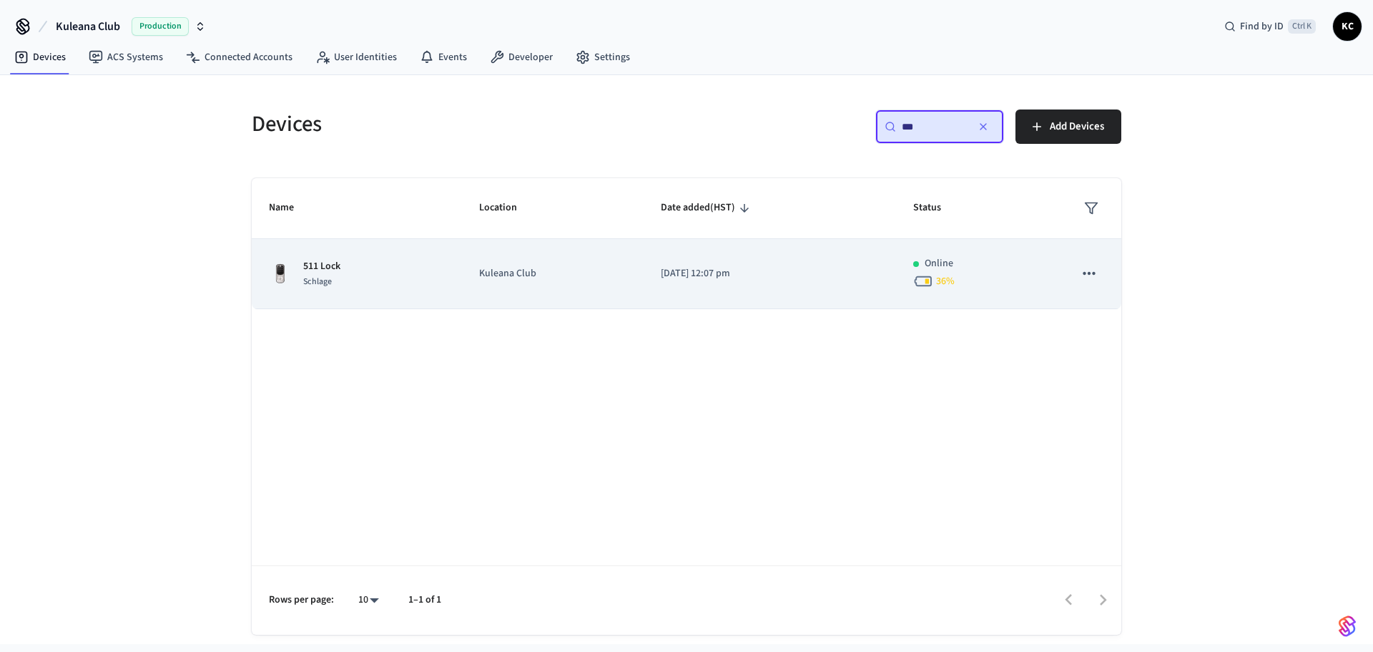 The height and width of the screenshot is (652, 1373). Describe the element at coordinates (603, 57) in the screenshot. I see `a: Settings` at that location.